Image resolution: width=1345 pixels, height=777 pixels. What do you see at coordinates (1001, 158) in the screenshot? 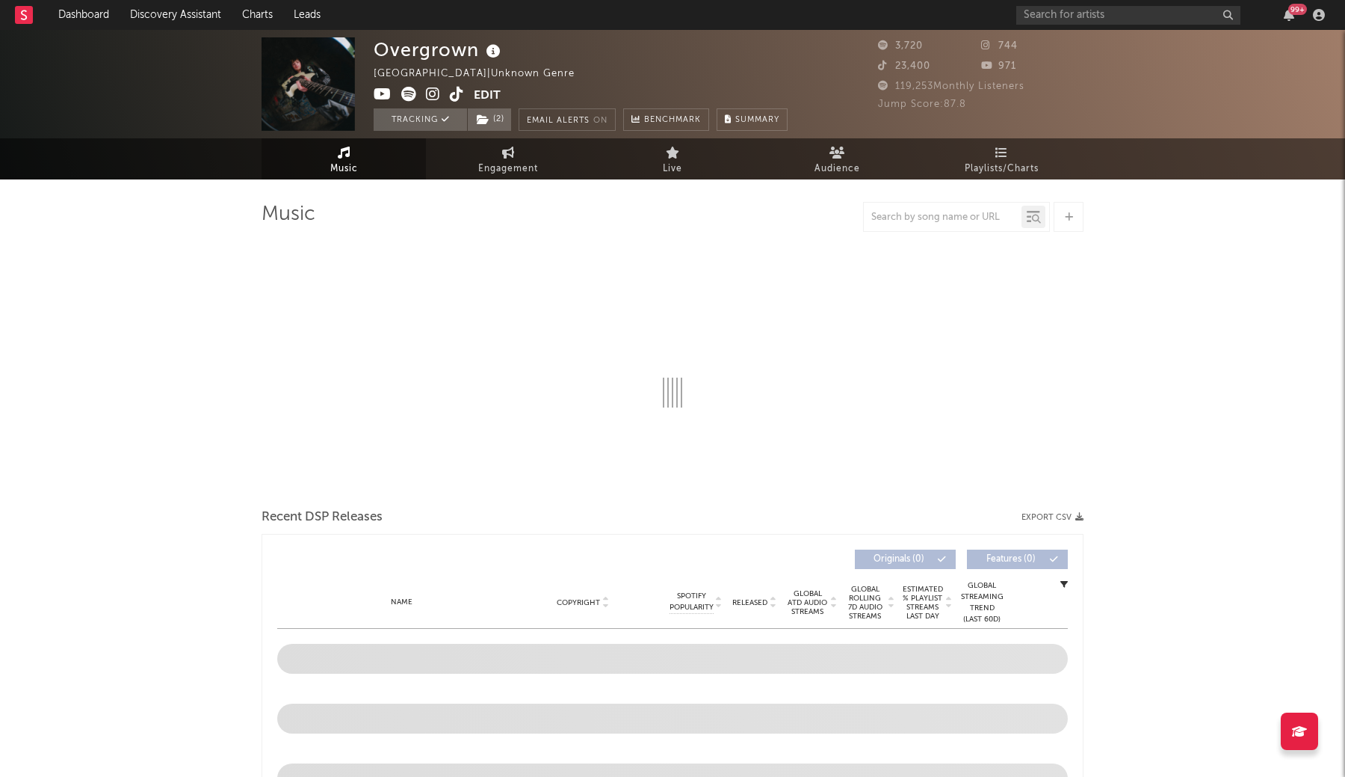
I see `a: Playlists/Charts` at bounding box center [1001, 158].